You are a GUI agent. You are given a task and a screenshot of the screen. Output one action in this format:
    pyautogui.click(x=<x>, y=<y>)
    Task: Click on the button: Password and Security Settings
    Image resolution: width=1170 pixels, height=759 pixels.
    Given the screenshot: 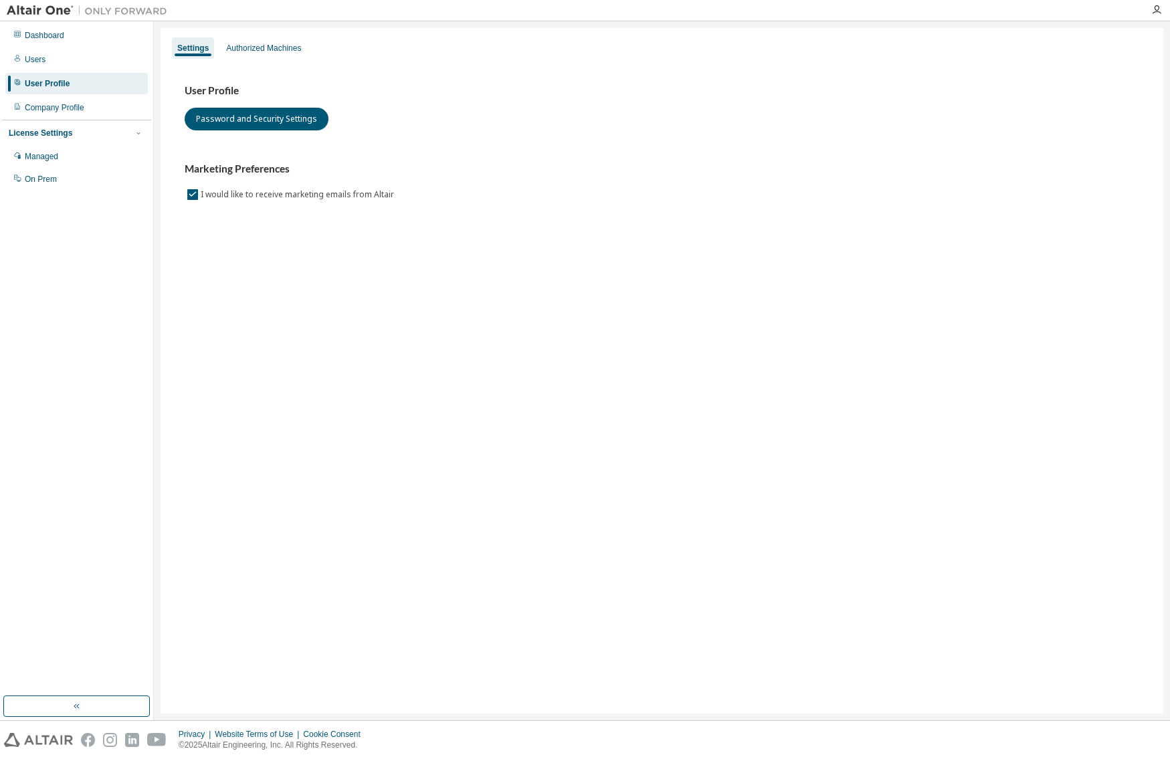 What is the action you would take?
    pyautogui.click(x=256, y=119)
    